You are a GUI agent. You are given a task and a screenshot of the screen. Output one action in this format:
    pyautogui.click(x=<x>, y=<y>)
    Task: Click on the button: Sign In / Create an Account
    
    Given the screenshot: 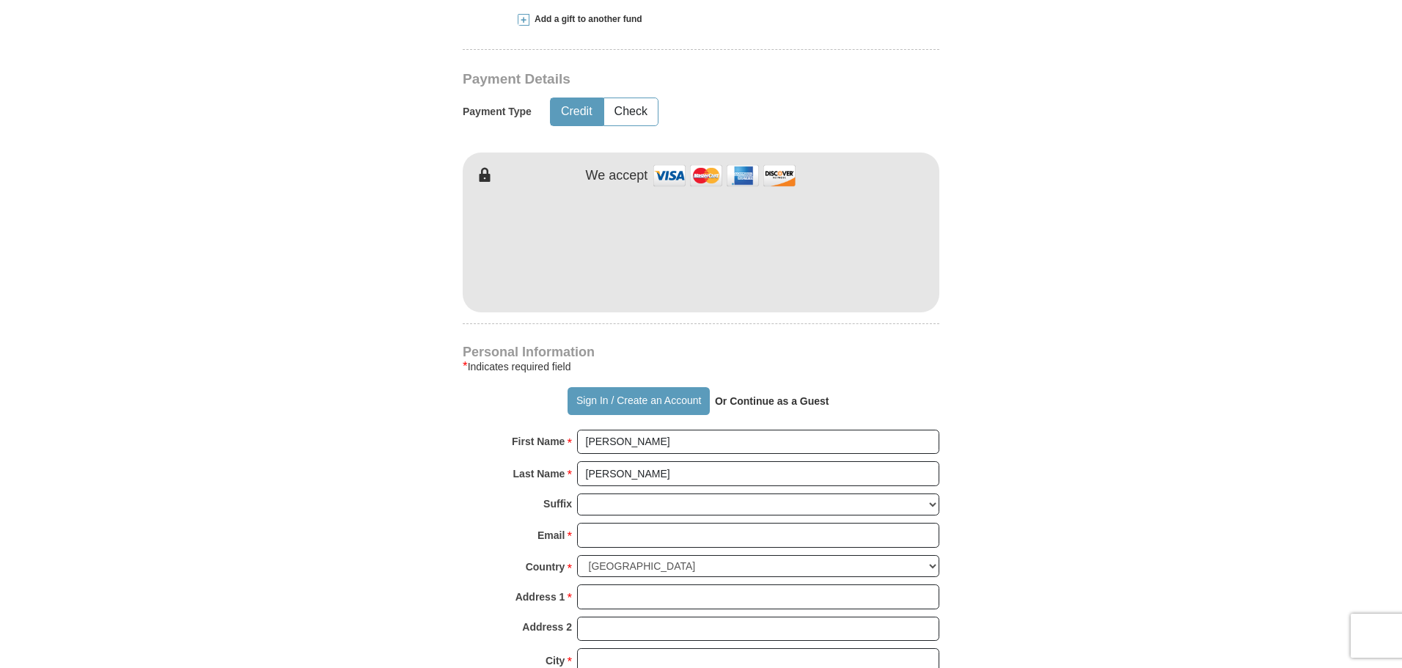 What is the action you would take?
    pyautogui.click(x=638, y=401)
    